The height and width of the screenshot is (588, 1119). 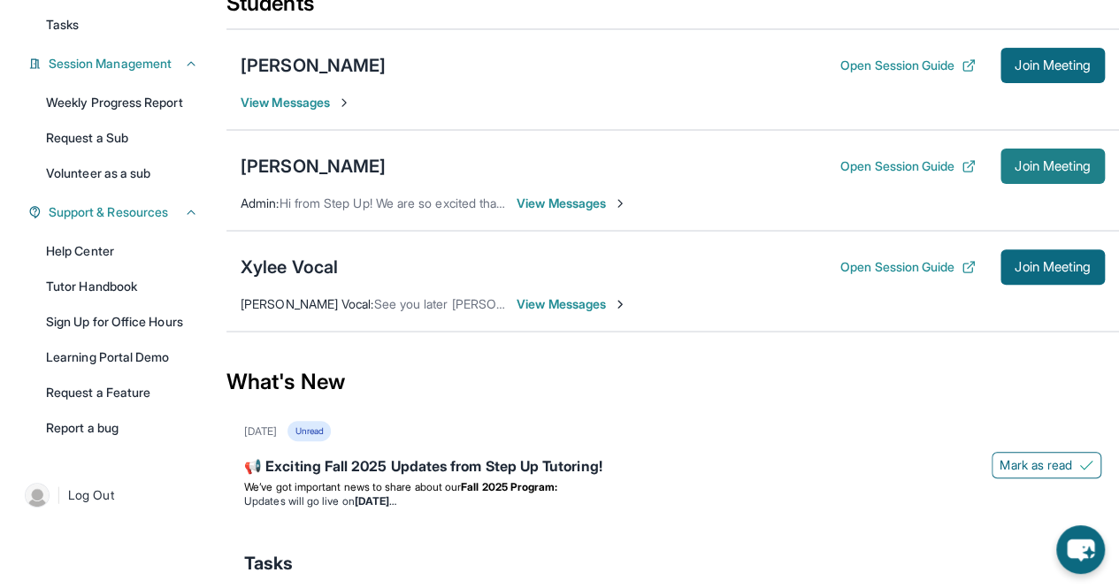 I want to click on a: Tasks, so click(x=122, y=25).